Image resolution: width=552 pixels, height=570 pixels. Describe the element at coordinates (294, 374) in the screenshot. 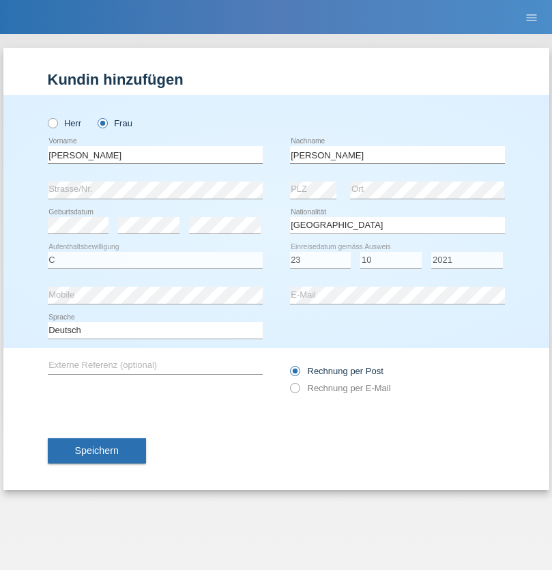

I see `input: Rechnung per Post` at that location.